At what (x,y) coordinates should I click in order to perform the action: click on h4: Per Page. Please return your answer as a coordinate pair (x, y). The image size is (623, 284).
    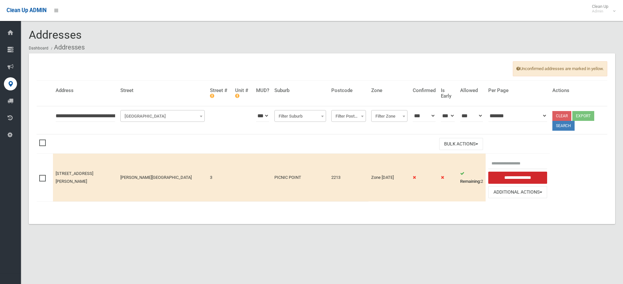
    Looking at the image, I should click on (518, 90).